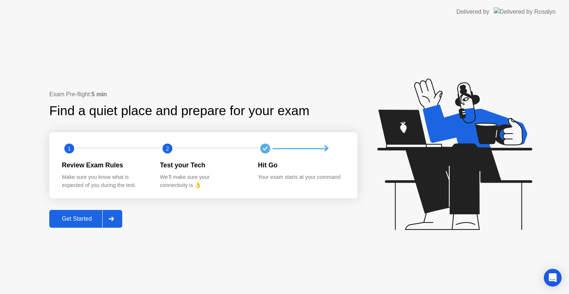 The height and width of the screenshot is (294, 569). Describe the element at coordinates (180, 111) in the screenshot. I see `div: Find a quiet place and prepare for your exam` at that location.